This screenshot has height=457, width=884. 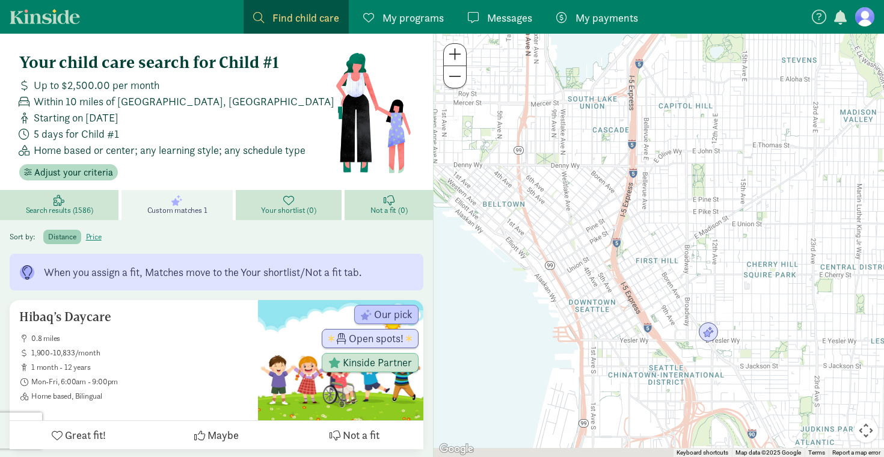 What do you see at coordinates (85, 435) in the screenshot?
I see `span: Great fit!` at bounding box center [85, 435].